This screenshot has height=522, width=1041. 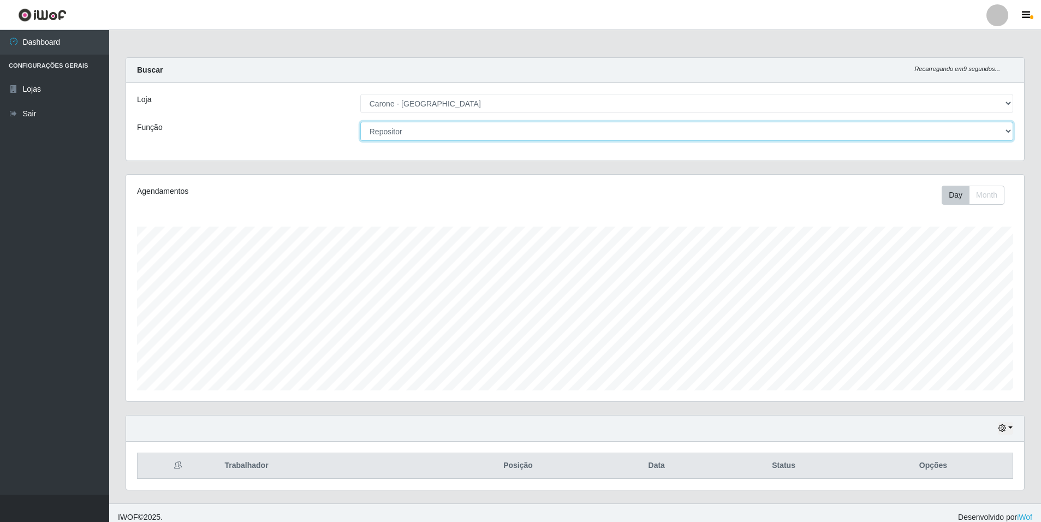 What do you see at coordinates (957, 69) in the screenshot?
I see `i: Recarregando em 9 segundos...` at bounding box center [957, 69].